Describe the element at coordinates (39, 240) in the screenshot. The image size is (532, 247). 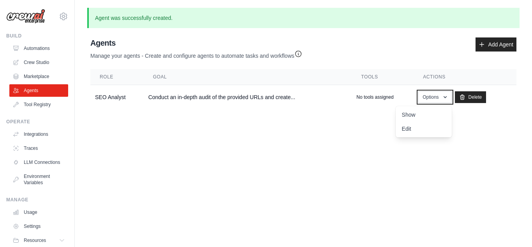
I see `button: Resources` at that location.